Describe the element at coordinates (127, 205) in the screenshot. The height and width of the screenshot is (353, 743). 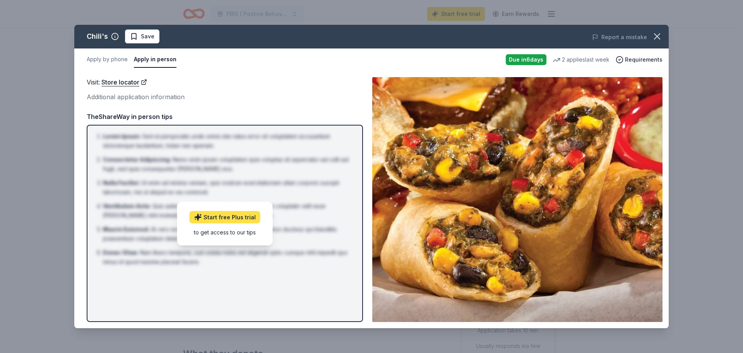
I see `span: Vestibulum Ante :` at that location.